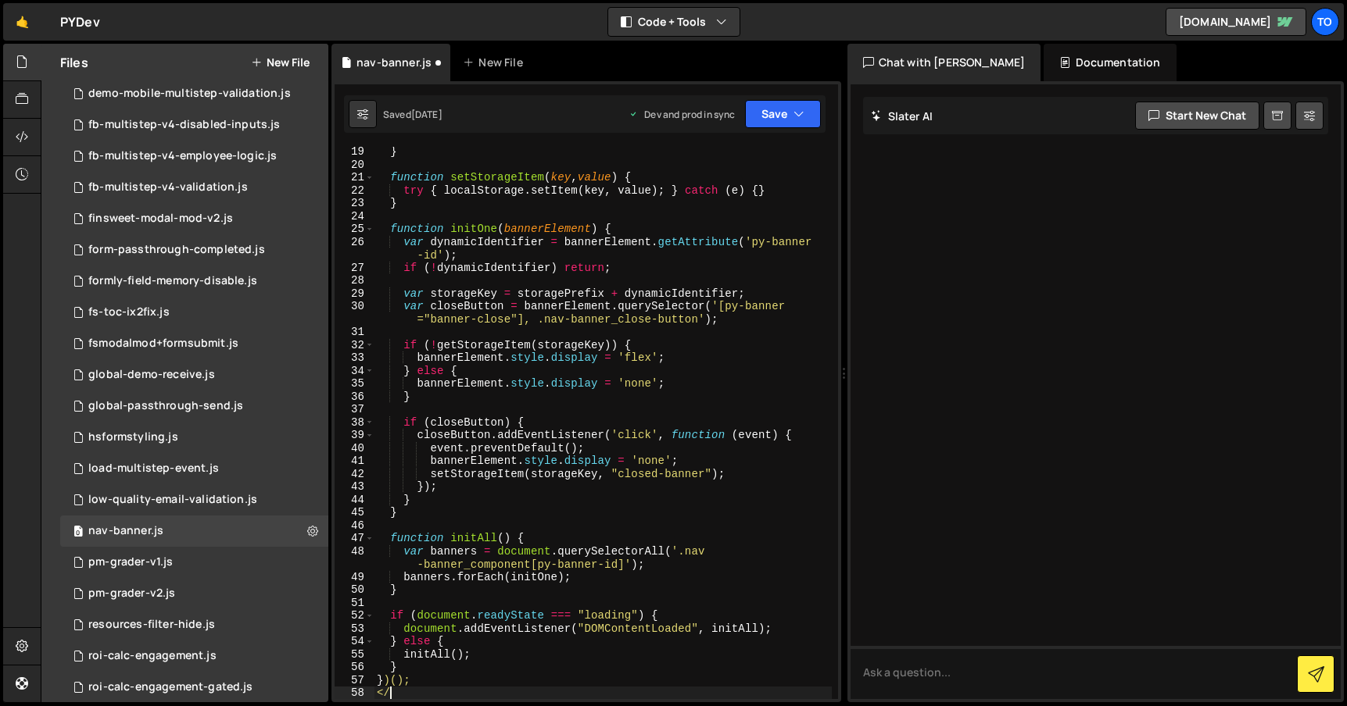  I want to click on div: Saved, so click(413, 114).